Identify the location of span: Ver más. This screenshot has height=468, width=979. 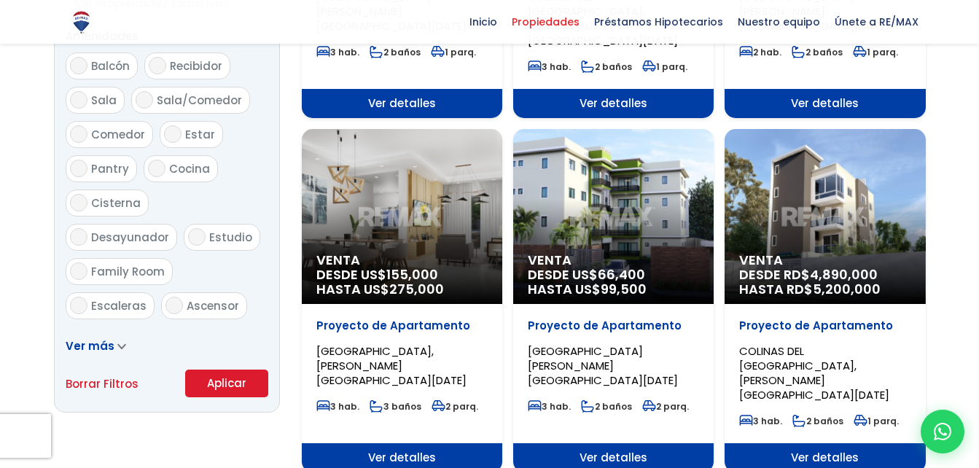
(90, 346).